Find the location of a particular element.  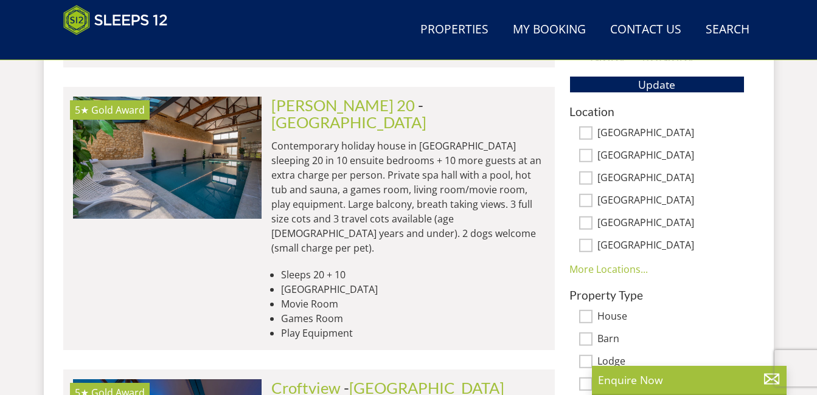

a: More Locations... is located at coordinates (608, 269).